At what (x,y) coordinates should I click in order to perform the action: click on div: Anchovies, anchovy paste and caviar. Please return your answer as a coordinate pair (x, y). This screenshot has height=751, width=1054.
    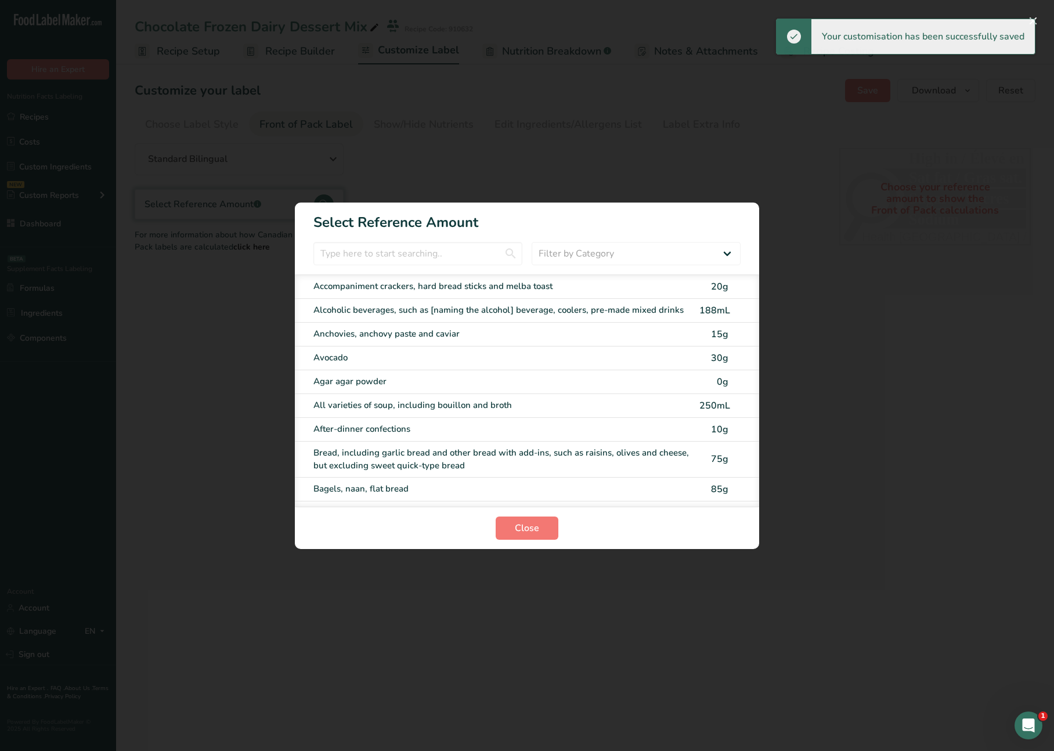
    Looking at the image, I should click on (503, 334).